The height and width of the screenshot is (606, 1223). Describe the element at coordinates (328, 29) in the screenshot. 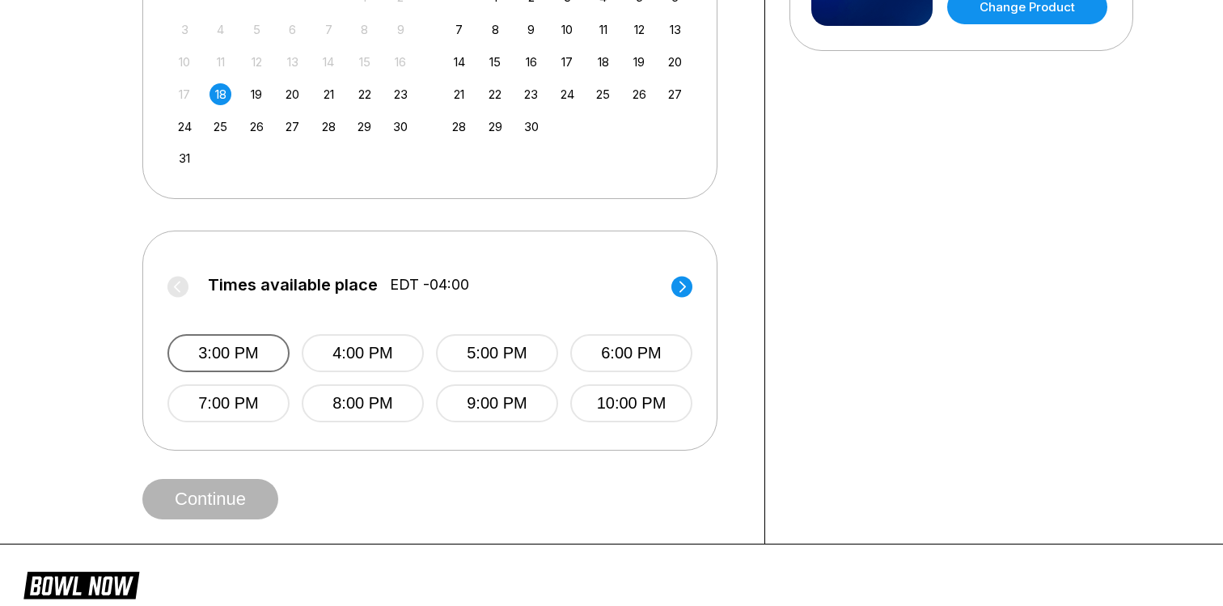

I see `div: Not available Thursday, August 7th, 2025` at that location.